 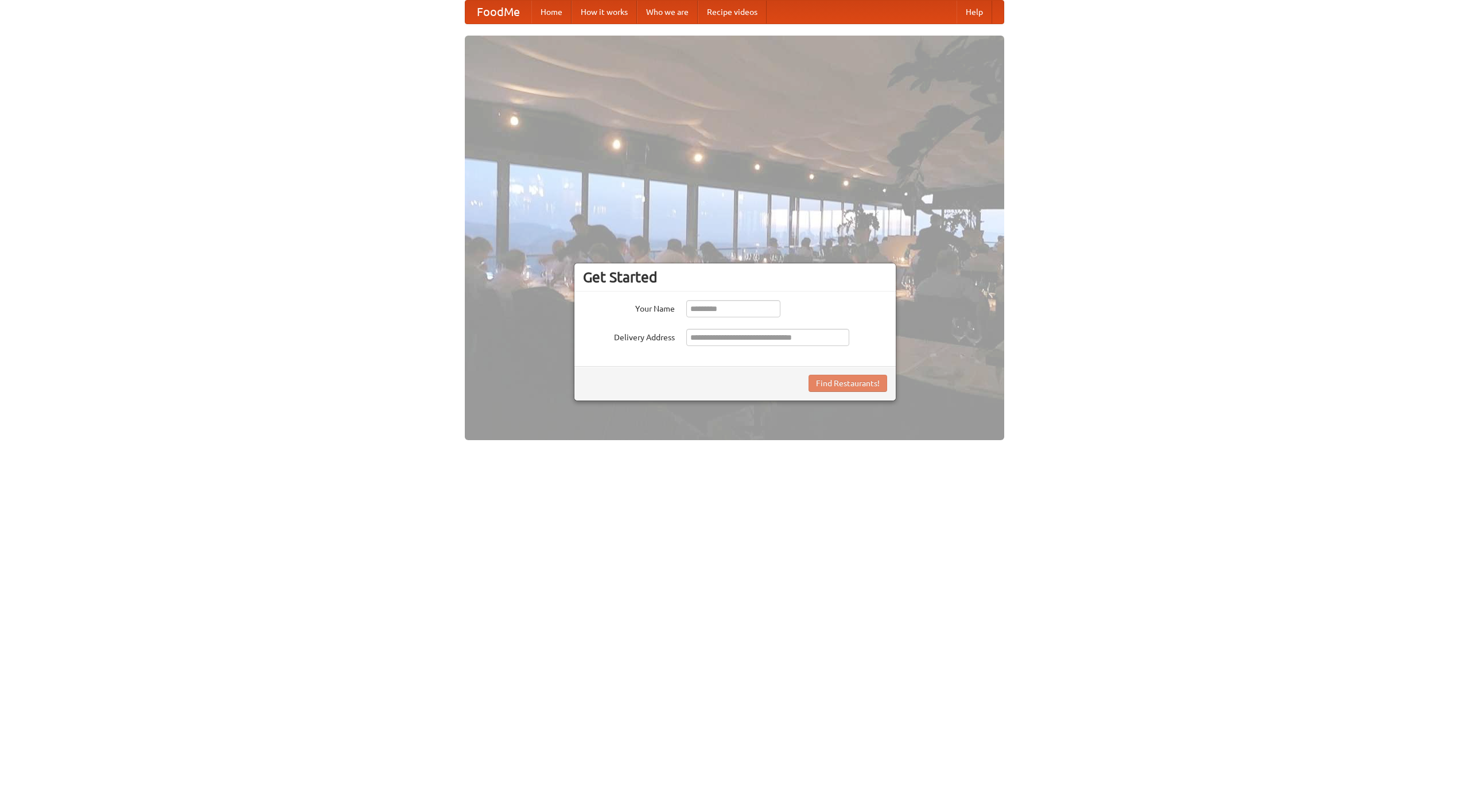 What do you see at coordinates (604, 12) in the screenshot?
I see `a: How it works` at bounding box center [604, 12].